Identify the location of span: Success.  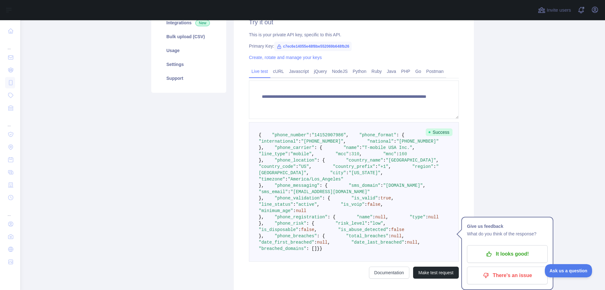
(439, 132).